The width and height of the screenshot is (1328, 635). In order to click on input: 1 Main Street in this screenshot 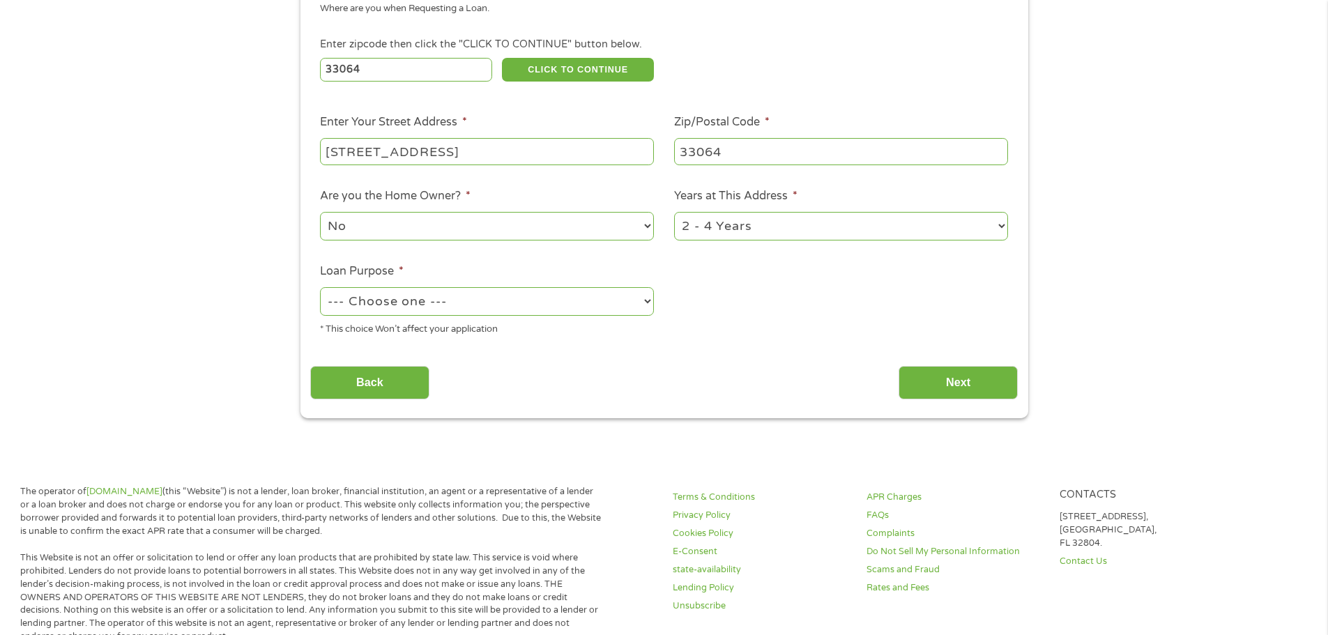, I will do `click(487, 151)`.